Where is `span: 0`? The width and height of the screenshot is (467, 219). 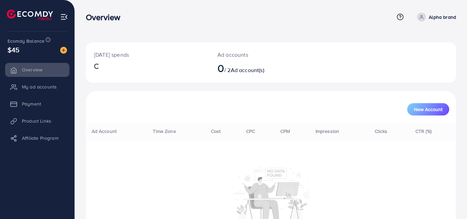 span: 0 is located at coordinates (221, 68).